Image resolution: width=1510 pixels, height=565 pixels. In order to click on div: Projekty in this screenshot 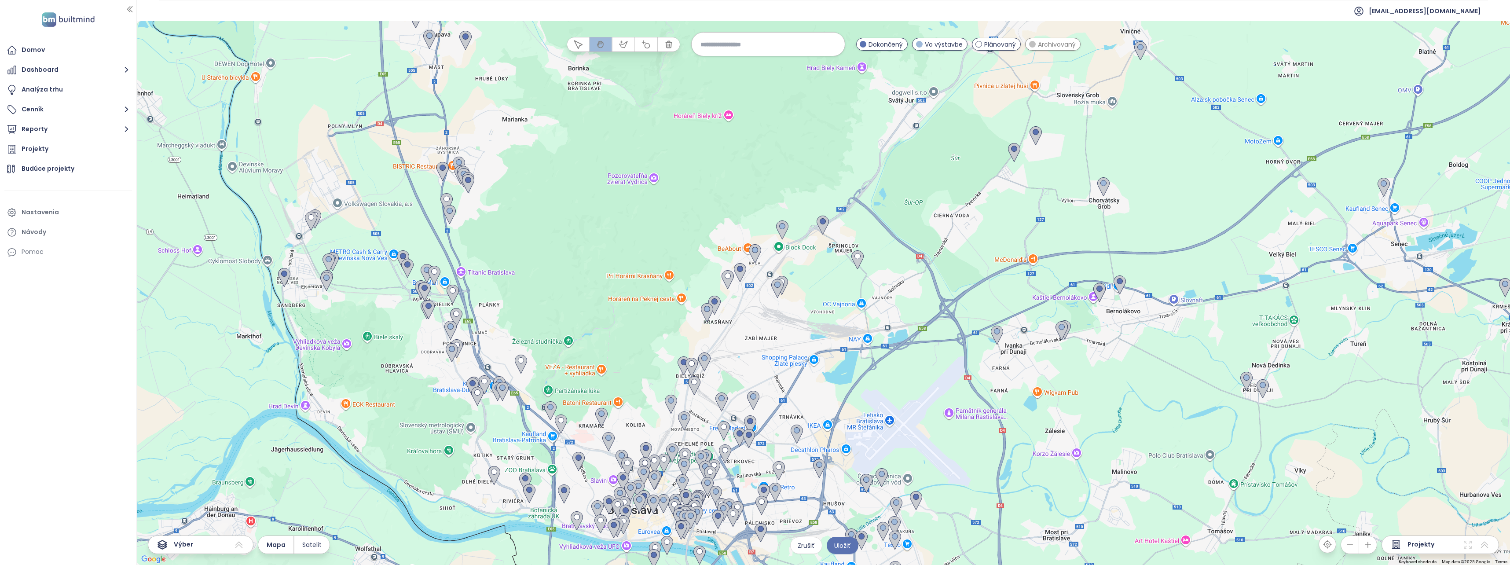, I will do `click(35, 149)`.